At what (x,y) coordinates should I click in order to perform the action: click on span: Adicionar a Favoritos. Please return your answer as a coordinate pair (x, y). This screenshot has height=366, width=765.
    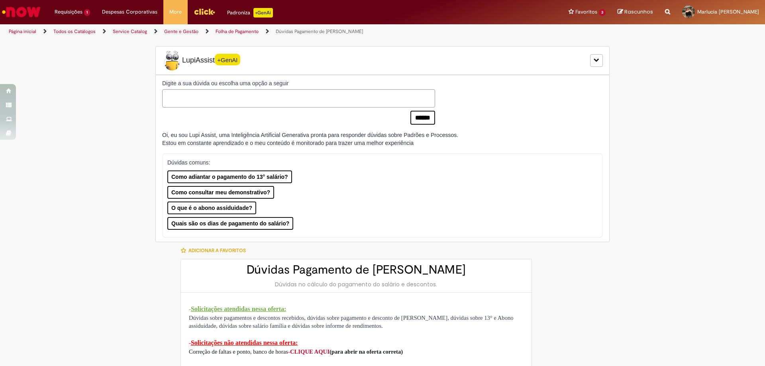
    Looking at the image, I should click on (217, 251).